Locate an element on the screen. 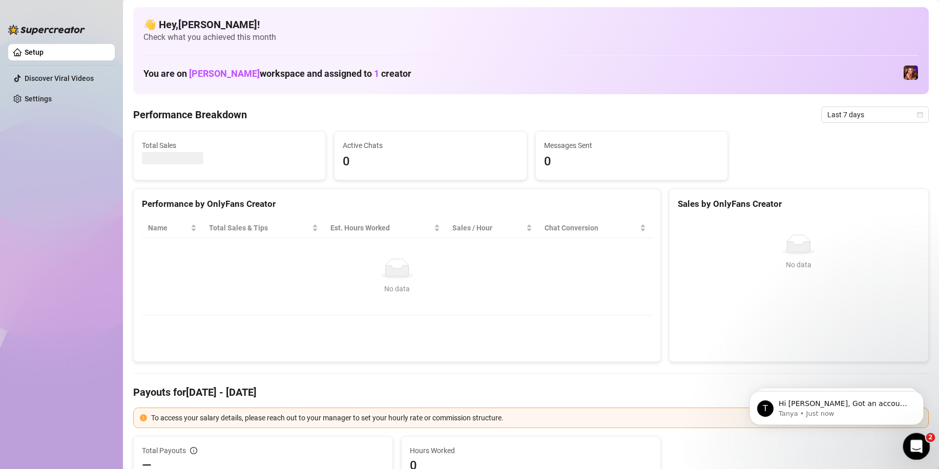 The height and width of the screenshot is (469, 939). span: Sales / Hour is located at coordinates (488, 228).